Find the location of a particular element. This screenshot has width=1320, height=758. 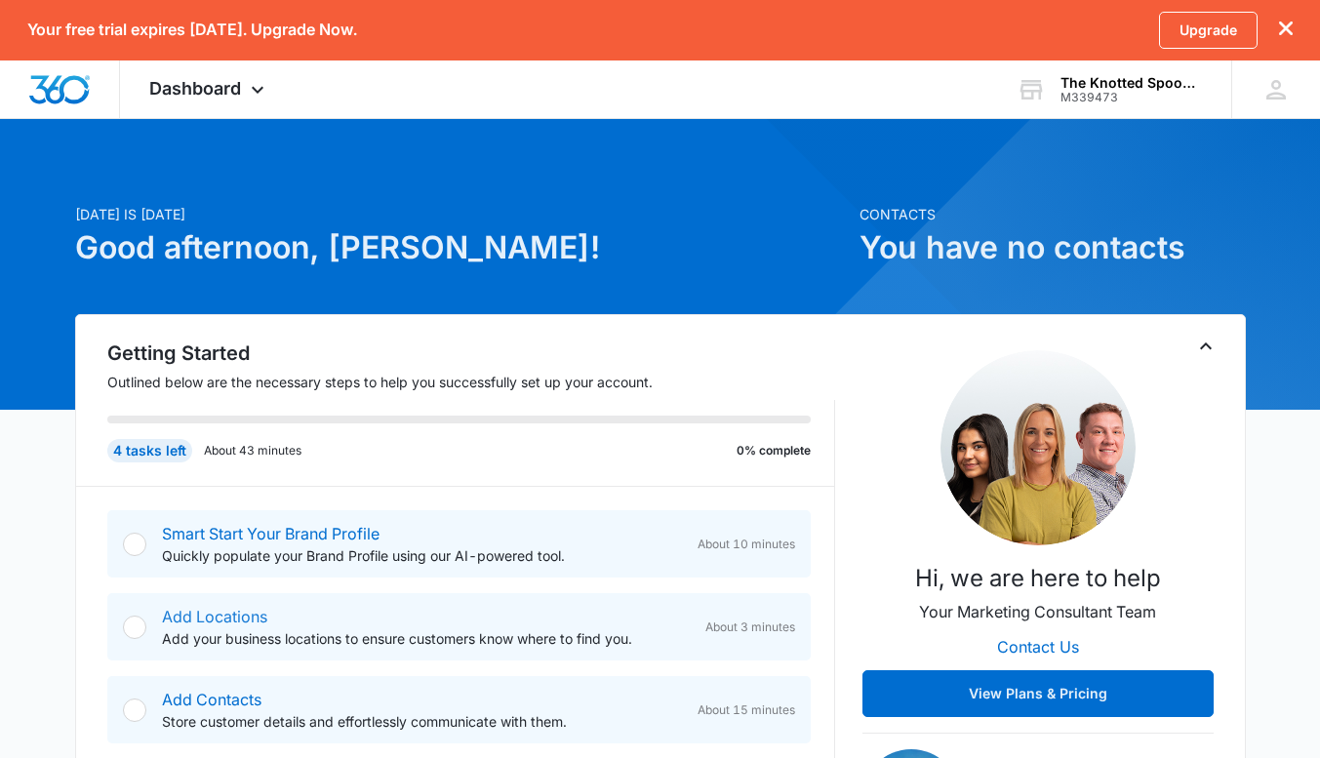

h2: Getting Started is located at coordinates (471, 353).